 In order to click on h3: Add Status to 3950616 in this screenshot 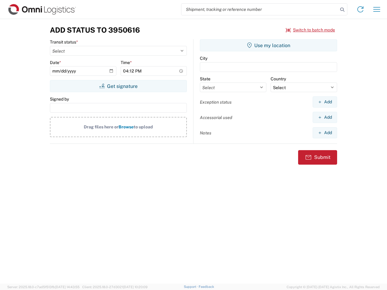, I will do `click(95, 30)`.